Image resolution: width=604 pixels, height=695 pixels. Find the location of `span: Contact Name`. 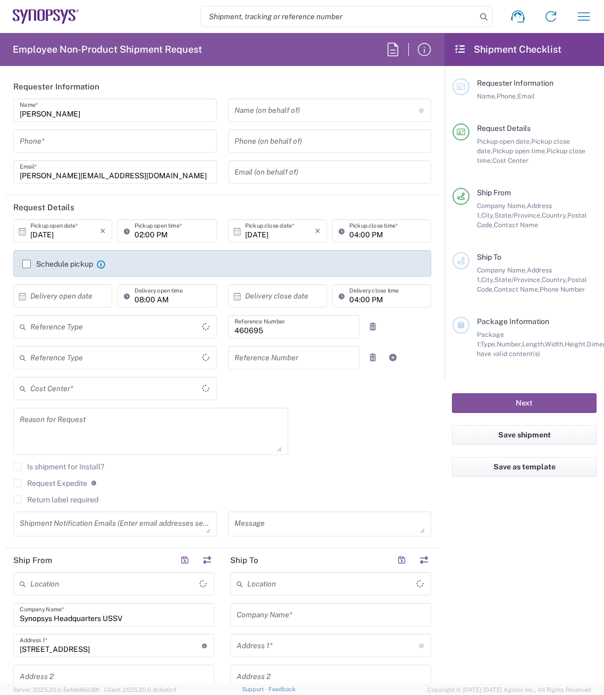

span: Contact Name is located at coordinates (516, 224).